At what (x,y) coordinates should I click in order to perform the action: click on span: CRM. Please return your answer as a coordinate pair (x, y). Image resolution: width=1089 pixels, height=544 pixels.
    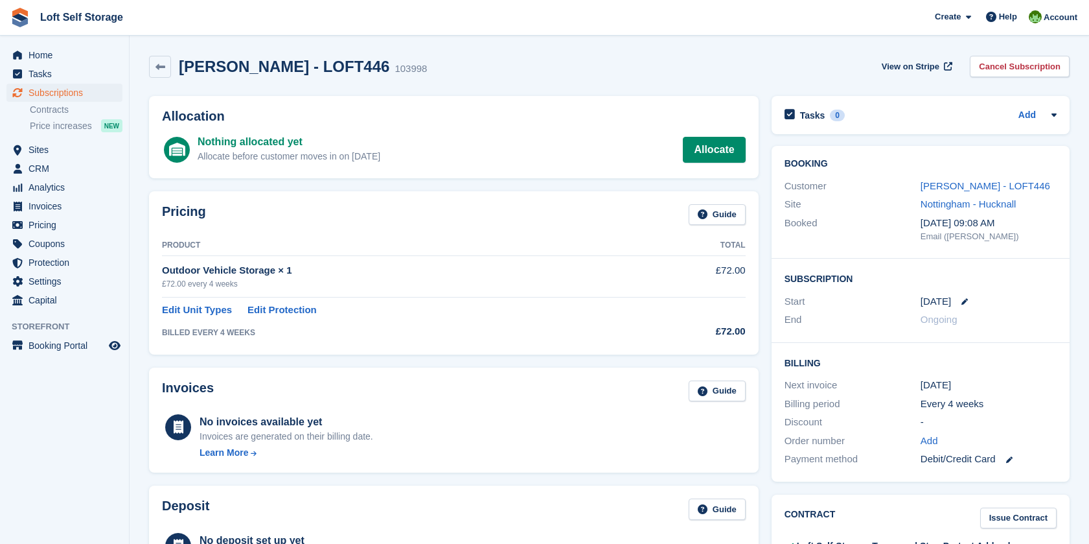
    Looking at the image, I should click on (67, 168).